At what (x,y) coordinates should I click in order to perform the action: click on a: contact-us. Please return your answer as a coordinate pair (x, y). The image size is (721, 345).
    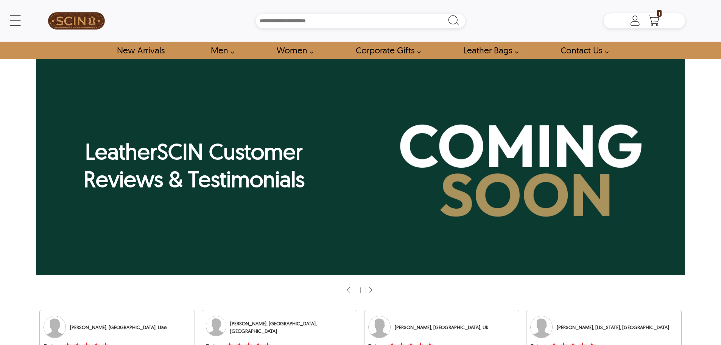
    Looking at the image, I should click on (582, 50).